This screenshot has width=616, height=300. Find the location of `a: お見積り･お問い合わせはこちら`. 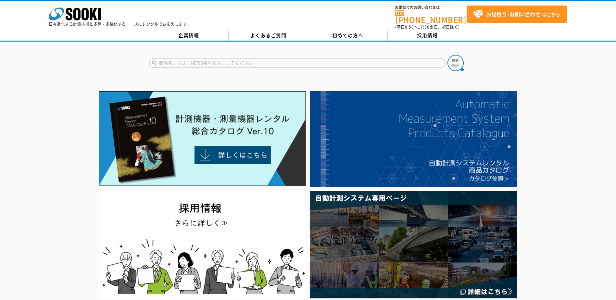

a: お見積り･お問い合わせはこちら is located at coordinates (517, 14).